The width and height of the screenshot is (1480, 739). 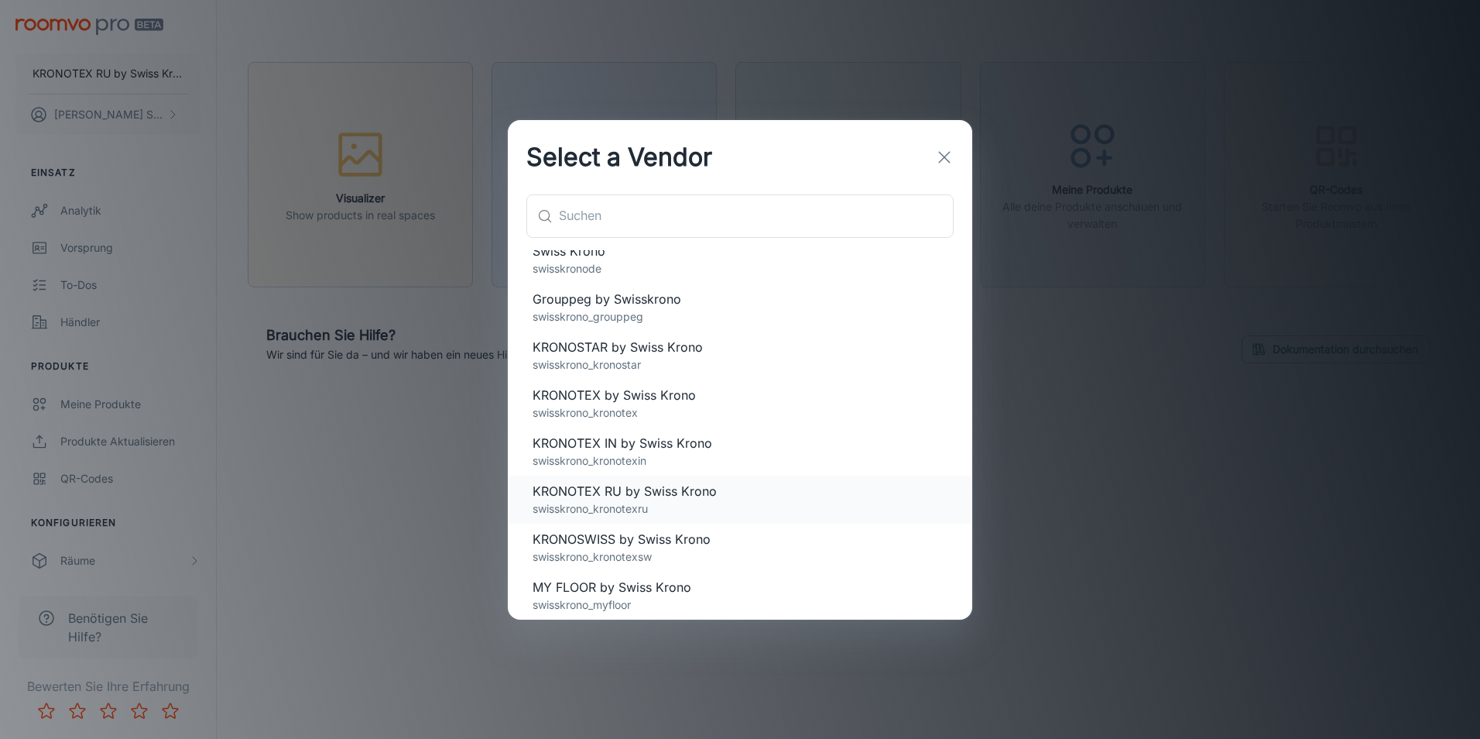 What do you see at coordinates (740, 413) in the screenshot?
I see `p: swisskrono_kronotex` at bounding box center [740, 413].